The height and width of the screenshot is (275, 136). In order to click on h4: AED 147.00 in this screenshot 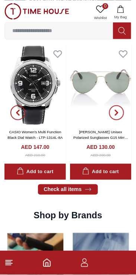, I will do `click(35, 147)`.